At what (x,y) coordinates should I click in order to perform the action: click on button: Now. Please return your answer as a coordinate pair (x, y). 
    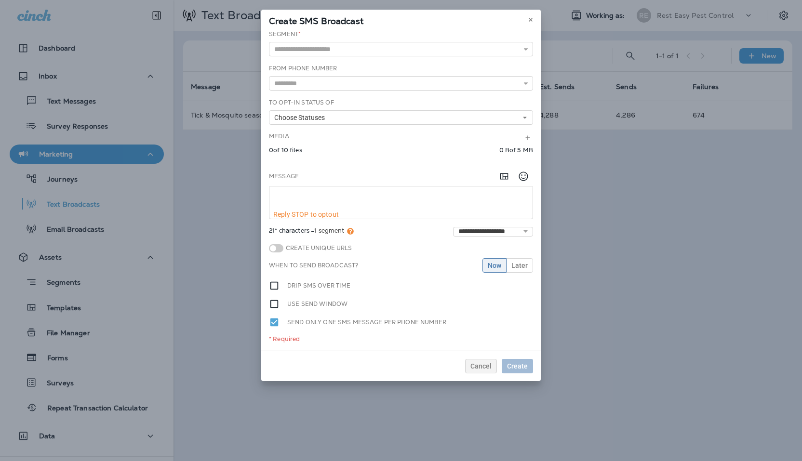
    Looking at the image, I should click on (495, 266).